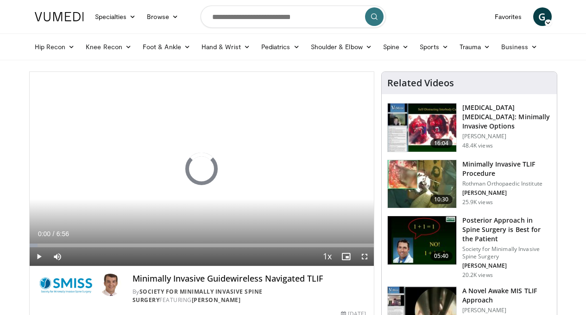 The image size is (586, 315). I want to click on button: Fullscreen, so click(365, 256).